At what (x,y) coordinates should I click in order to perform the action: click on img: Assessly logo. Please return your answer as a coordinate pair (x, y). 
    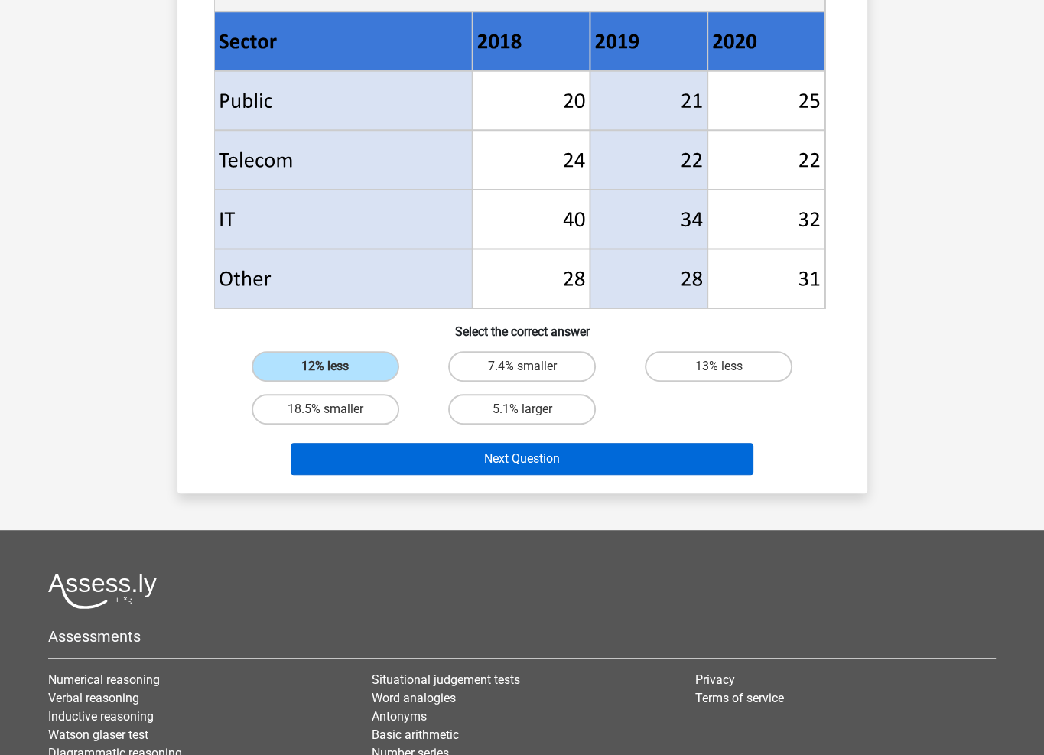
    Looking at the image, I should click on (103, 591).